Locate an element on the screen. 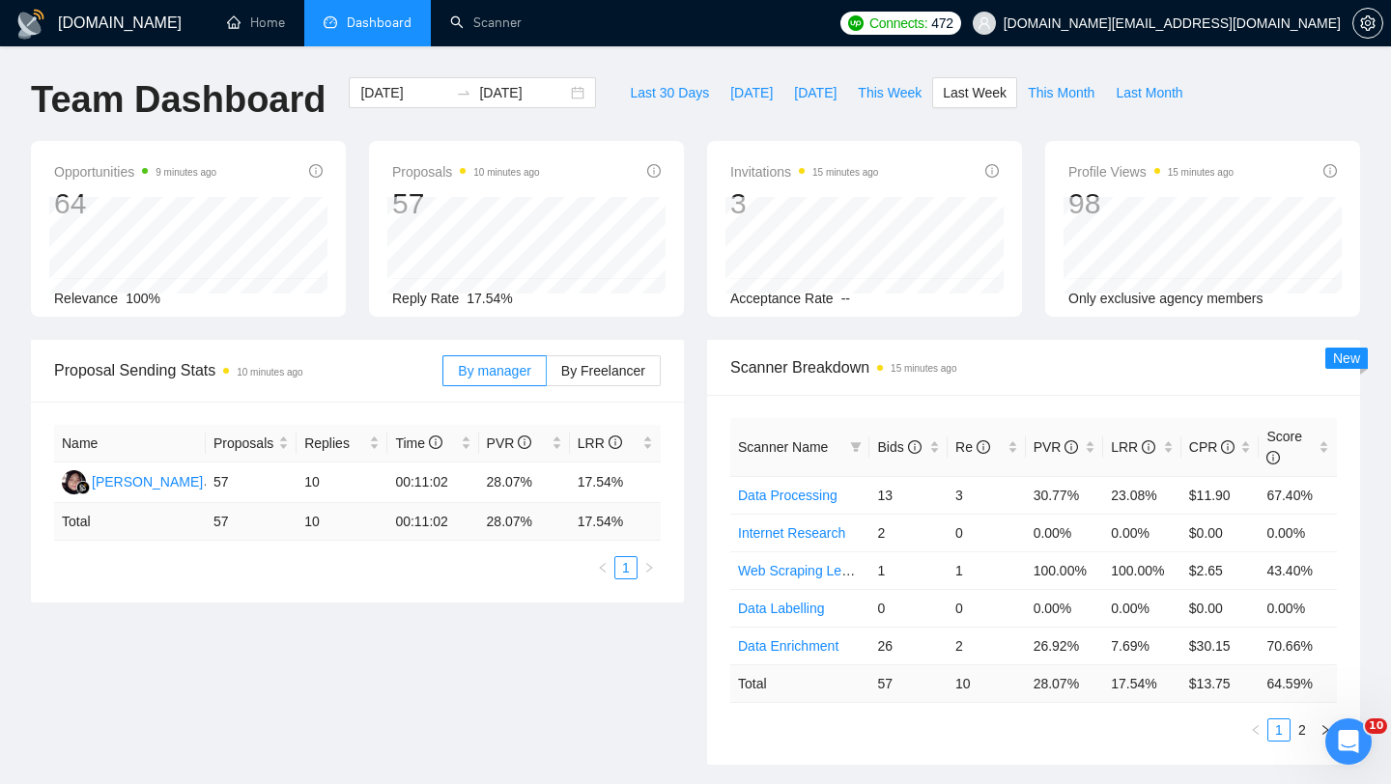  span: CPR is located at coordinates (1211, 447).